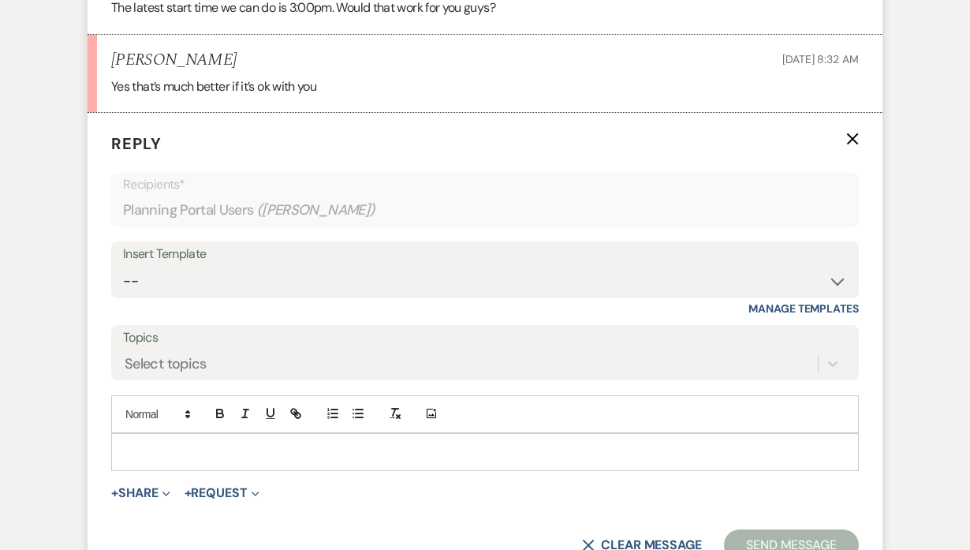  Describe the element at coordinates (485, 87) in the screenshot. I see `p: Yes that’s much better if it’s ok with you` at that location.